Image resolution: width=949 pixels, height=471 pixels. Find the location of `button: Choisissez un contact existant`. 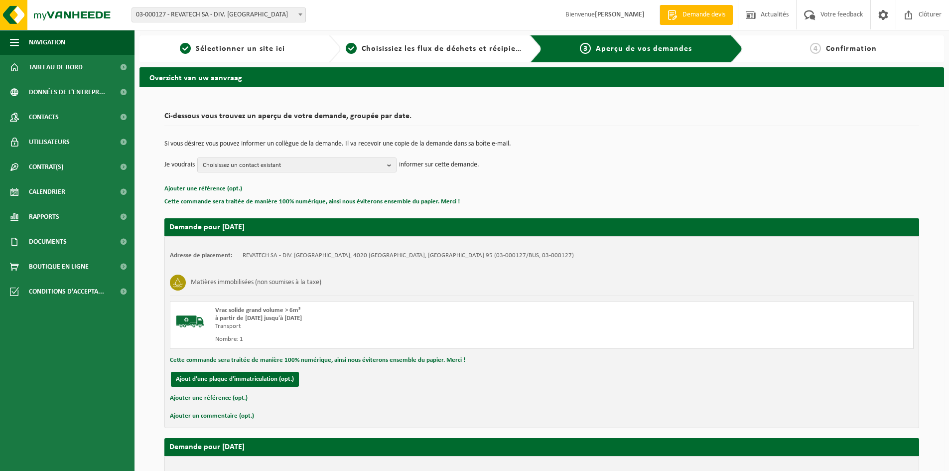

button: Choisissez un contact existant is located at coordinates (297, 165).